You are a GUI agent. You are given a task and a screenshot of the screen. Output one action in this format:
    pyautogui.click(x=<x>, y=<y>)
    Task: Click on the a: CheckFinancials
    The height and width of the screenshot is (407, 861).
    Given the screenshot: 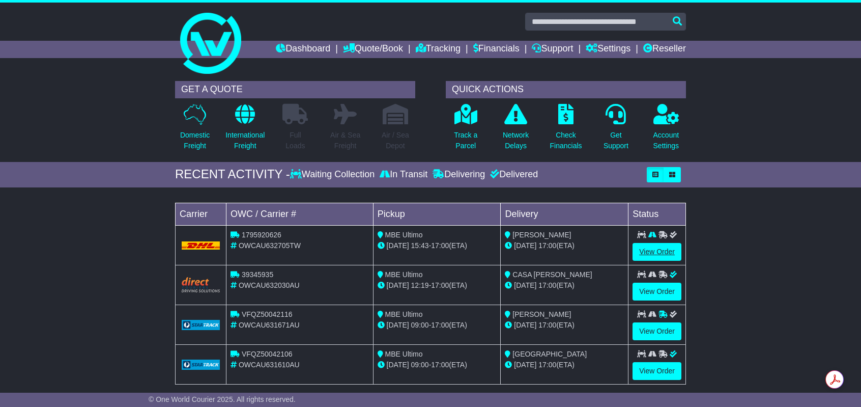 What is the action you would take?
    pyautogui.click(x=566, y=130)
    